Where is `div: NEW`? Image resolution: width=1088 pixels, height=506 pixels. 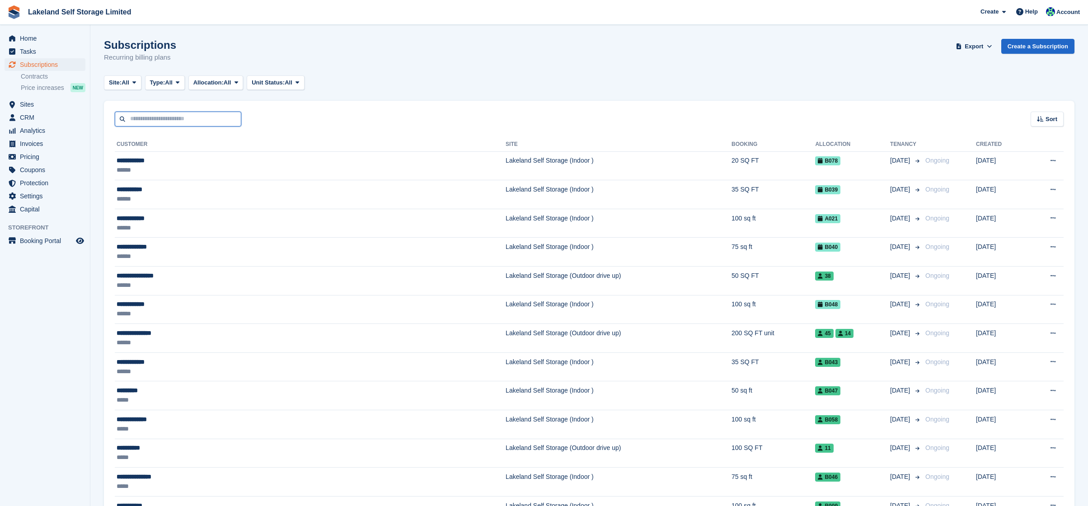
div: NEW is located at coordinates (78, 88).